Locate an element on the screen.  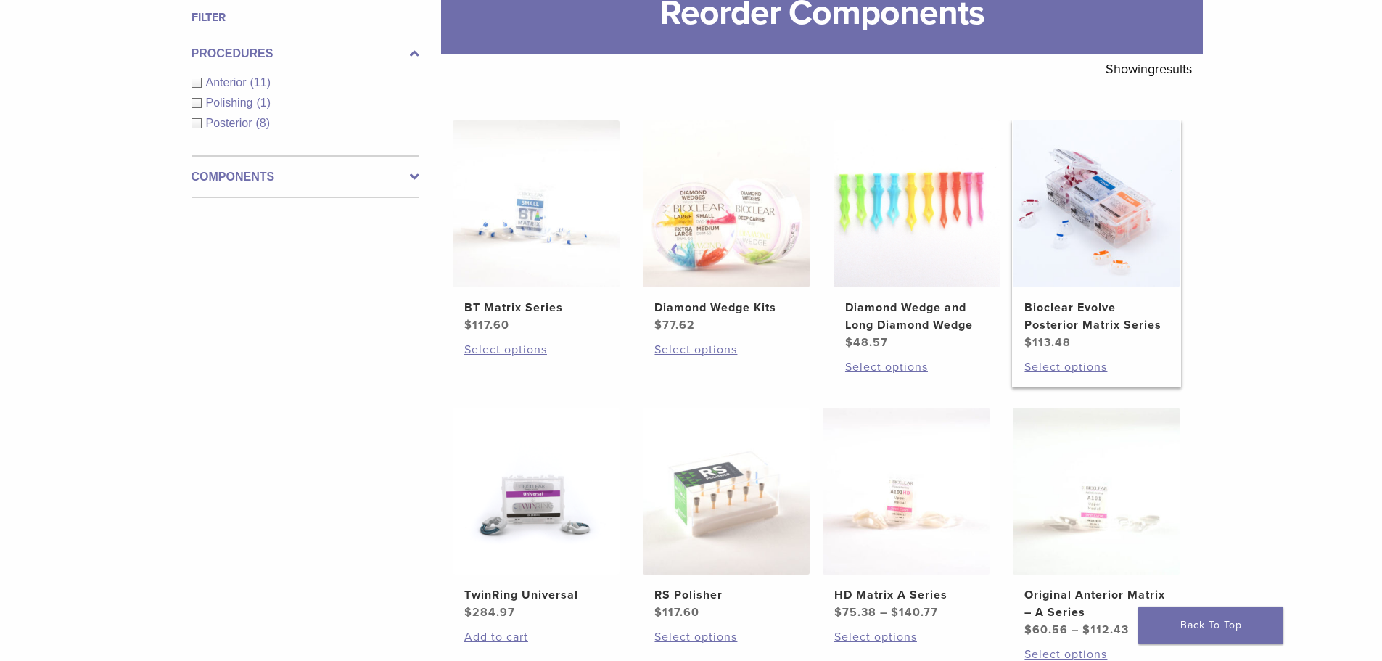
p: Showing results is located at coordinates (1148, 69).